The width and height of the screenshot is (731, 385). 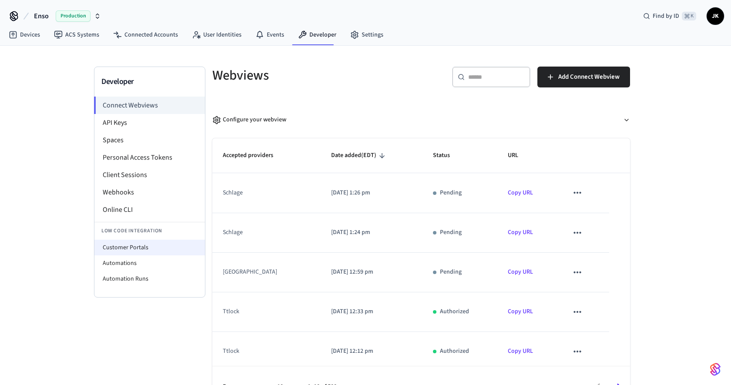 What do you see at coordinates (217, 35) in the screenshot?
I see `a: User Identities` at bounding box center [217, 35].